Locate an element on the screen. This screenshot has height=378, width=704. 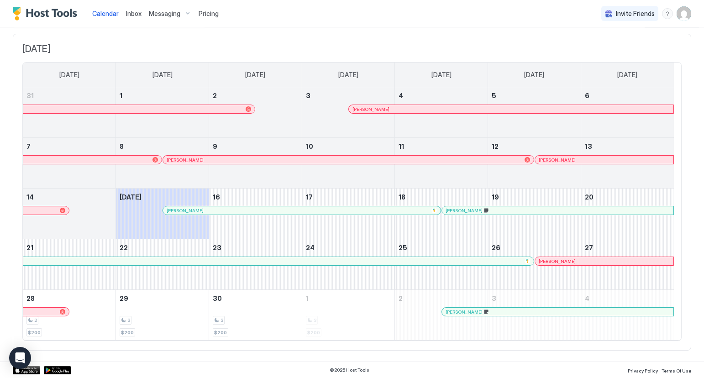
span: 6 is located at coordinates (587, 95).